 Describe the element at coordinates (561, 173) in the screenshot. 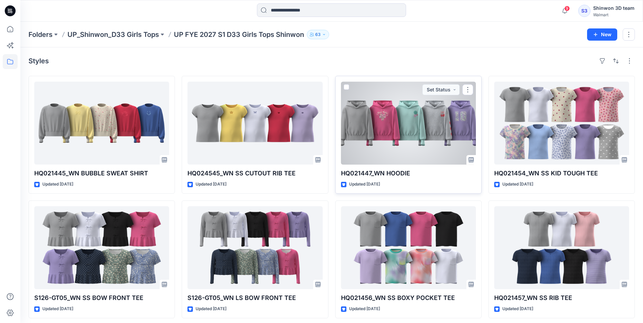

I see `p: HQ021454_WN SS KID TOUGH TEE` at that location.